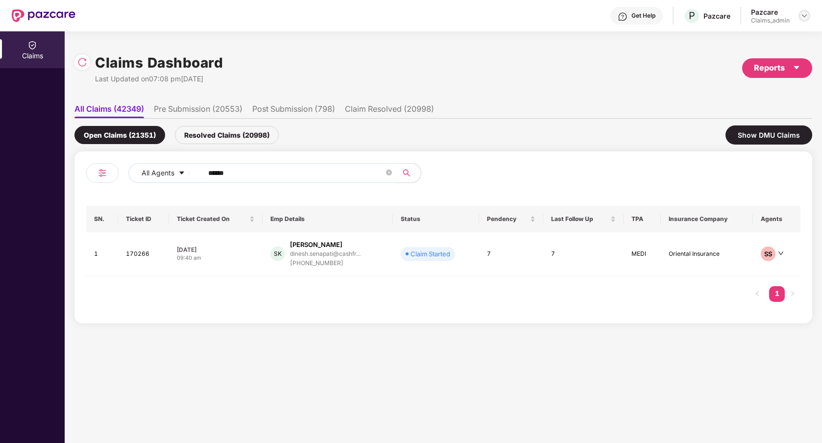  Describe the element at coordinates (623, 17) in the screenshot. I see `img: svg+xml;base64,PHN2ZyBpZD0iSGVscC0zMngzMiIgeG1sbnM9Imh0dHA6Ly93d3cudzMub3JnLzIwMDAvc3ZnIiB3aWR0aD...` at that location.